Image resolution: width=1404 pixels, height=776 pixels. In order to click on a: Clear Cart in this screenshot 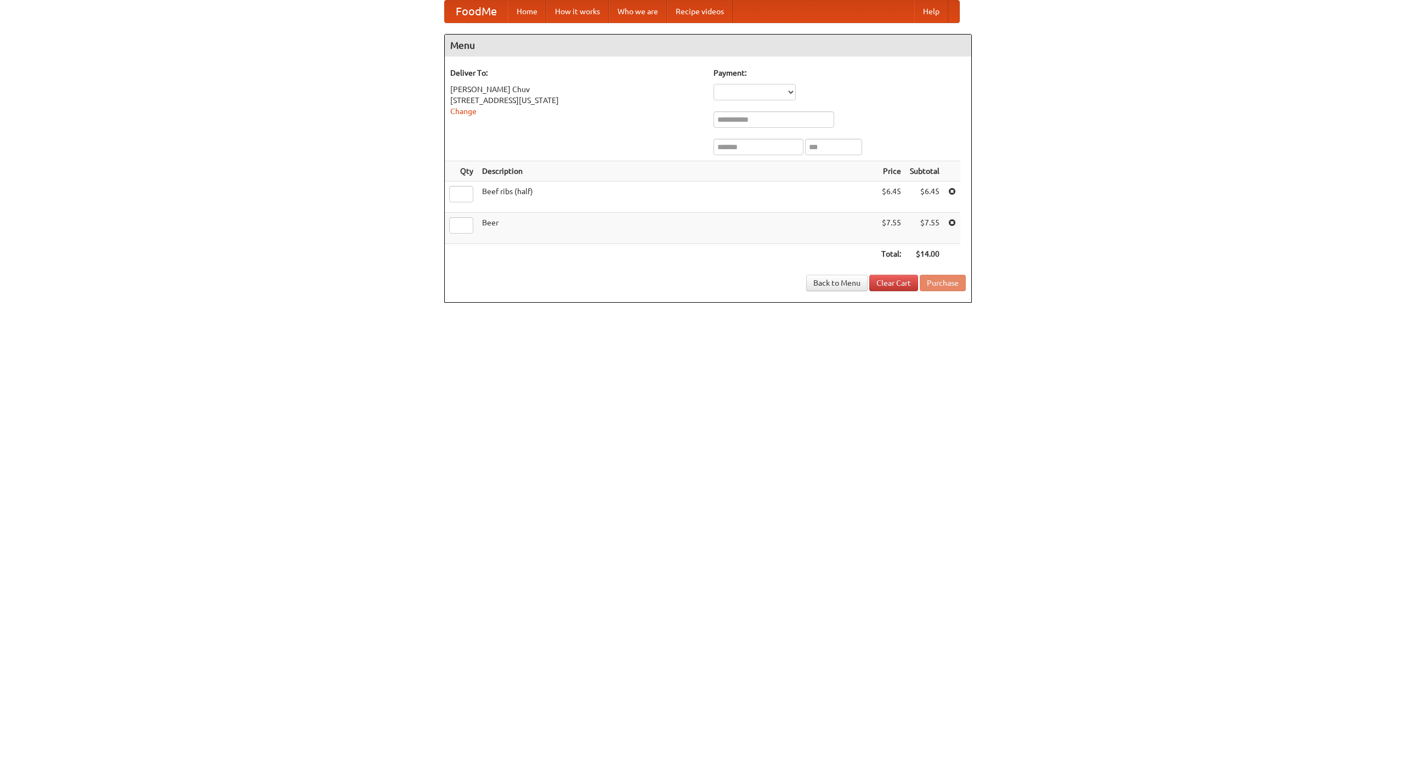, I will do `click(893, 283)`.